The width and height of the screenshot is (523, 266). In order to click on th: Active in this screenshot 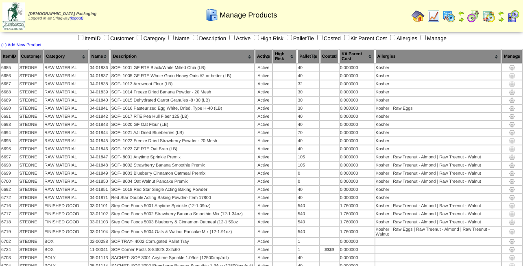, I will do `click(264, 57)`.